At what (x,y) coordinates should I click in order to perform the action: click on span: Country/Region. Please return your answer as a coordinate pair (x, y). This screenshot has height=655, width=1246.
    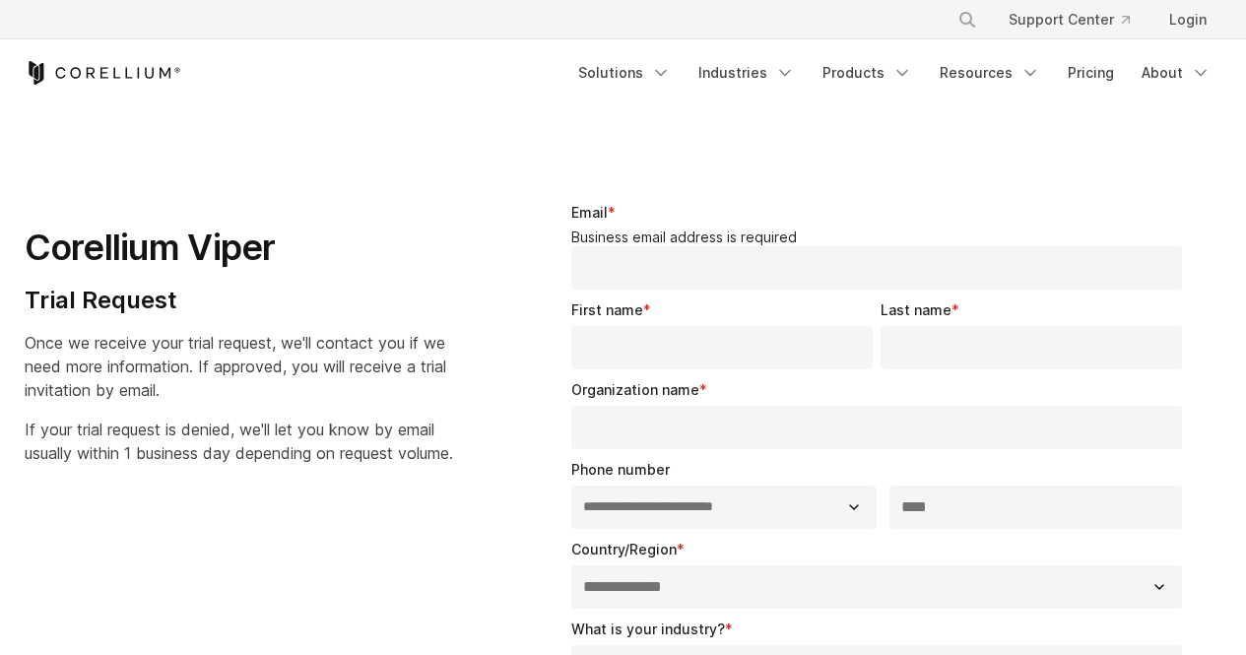
    Looking at the image, I should click on (624, 549).